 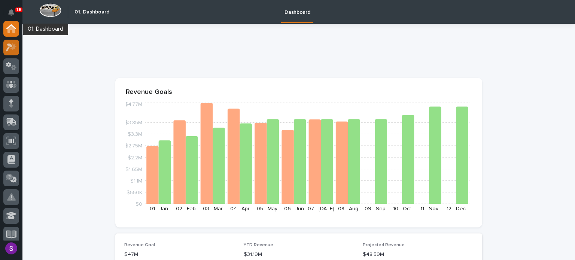 What do you see at coordinates (179, 255) in the screenshot?
I see `p: $47M` at bounding box center [179, 255].